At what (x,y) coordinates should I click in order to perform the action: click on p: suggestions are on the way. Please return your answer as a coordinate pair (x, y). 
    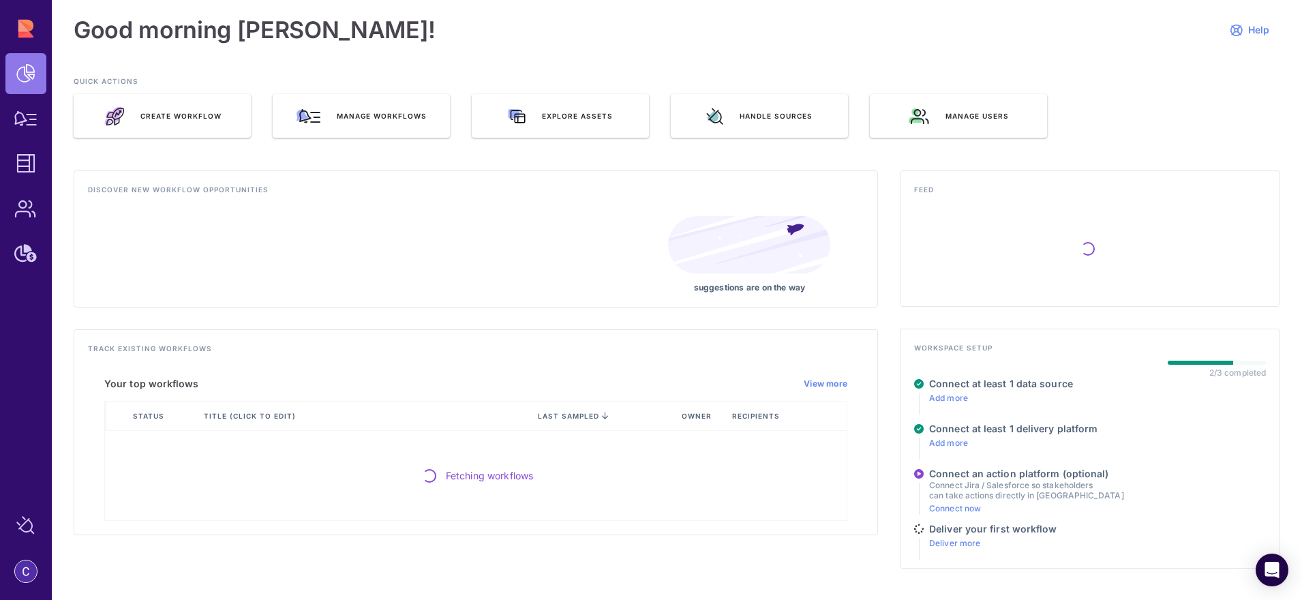
    Looking at the image, I should click on (749, 288).